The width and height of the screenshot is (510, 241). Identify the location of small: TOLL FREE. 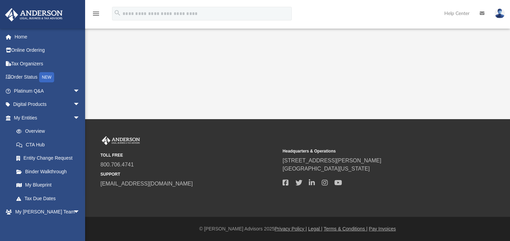
(189, 155).